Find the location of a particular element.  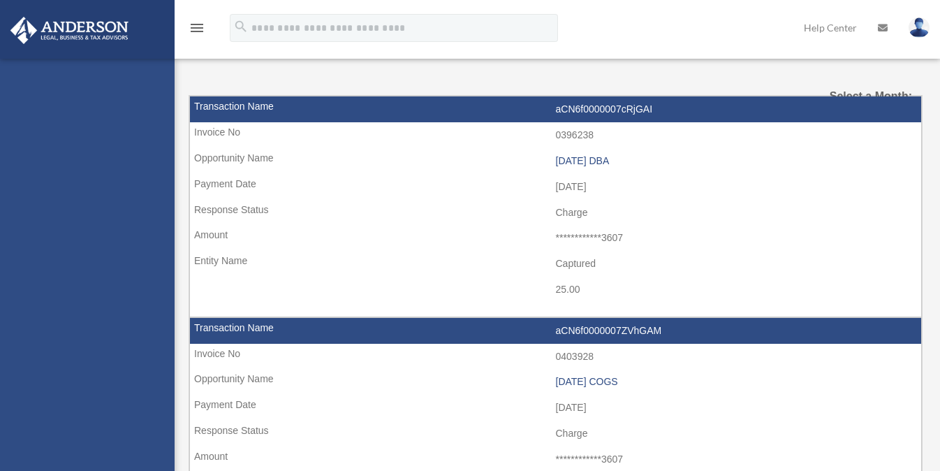

td: Captured is located at coordinates (555, 264).